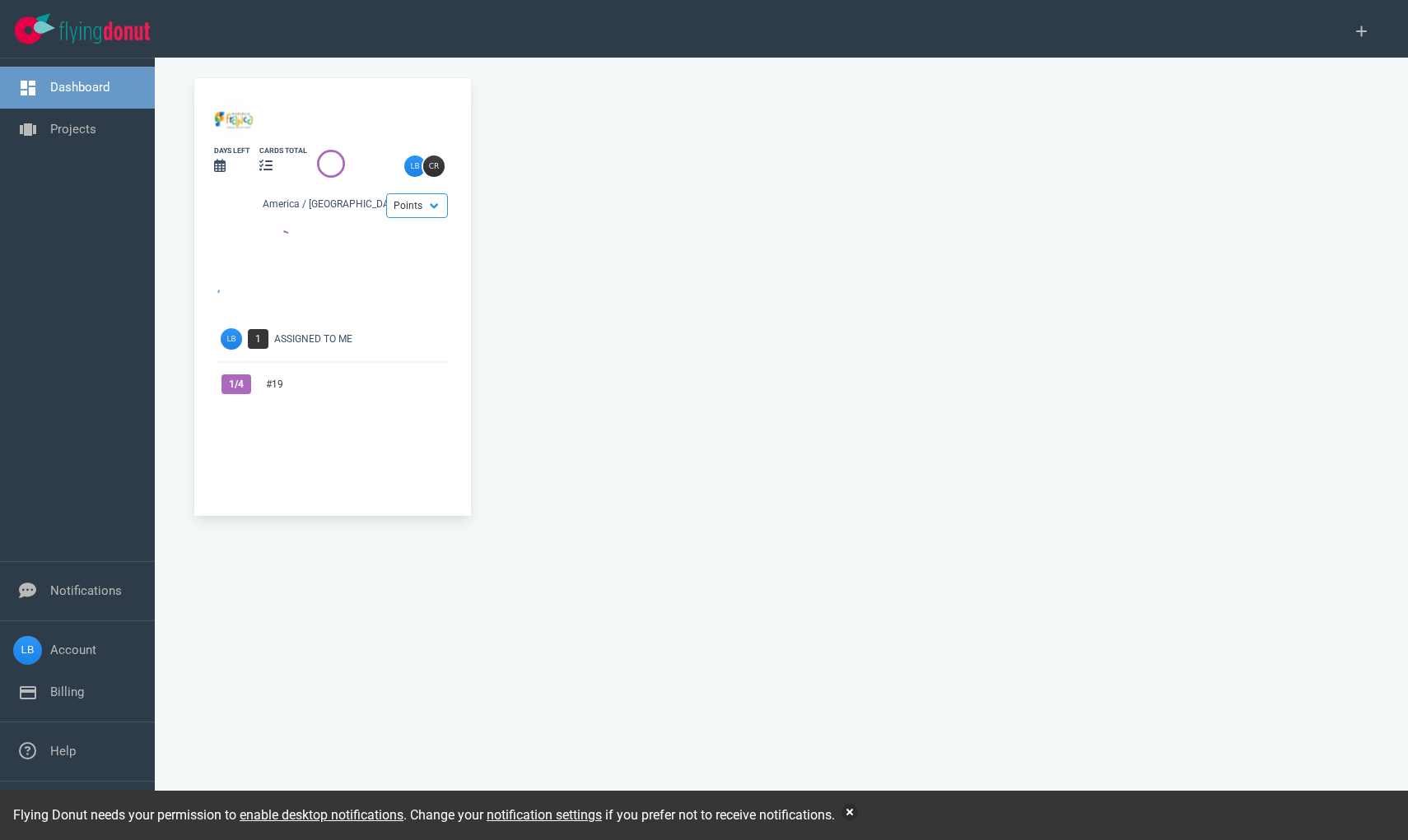  What do you see at coordinates (283, 151) in the screenshot?
I see `div: cards total` at bounding box center [283, 151].